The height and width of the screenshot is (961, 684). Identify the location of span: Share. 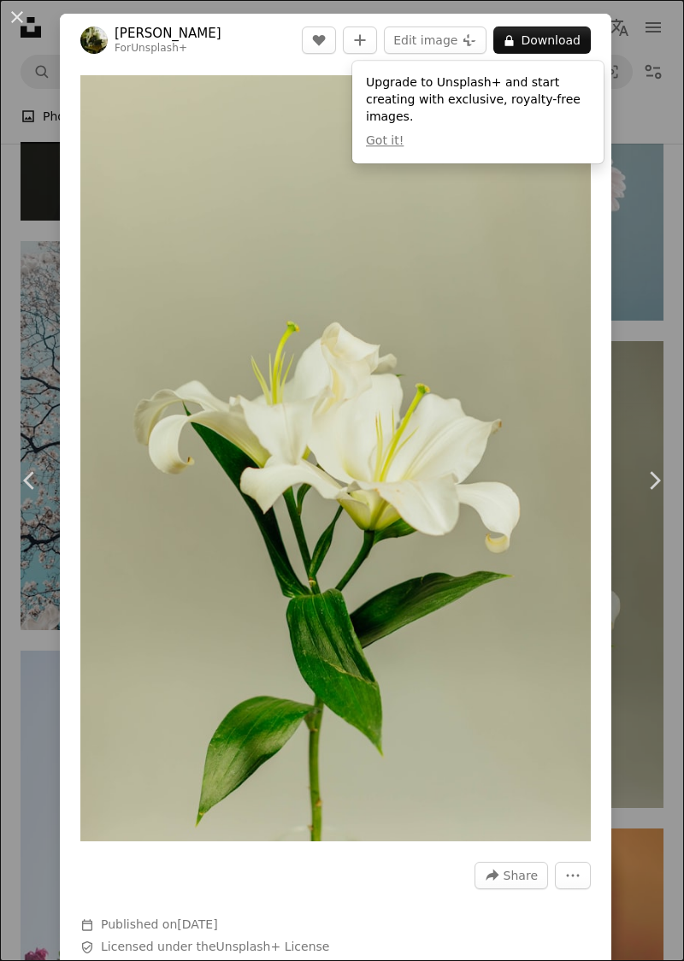
(521, 876).